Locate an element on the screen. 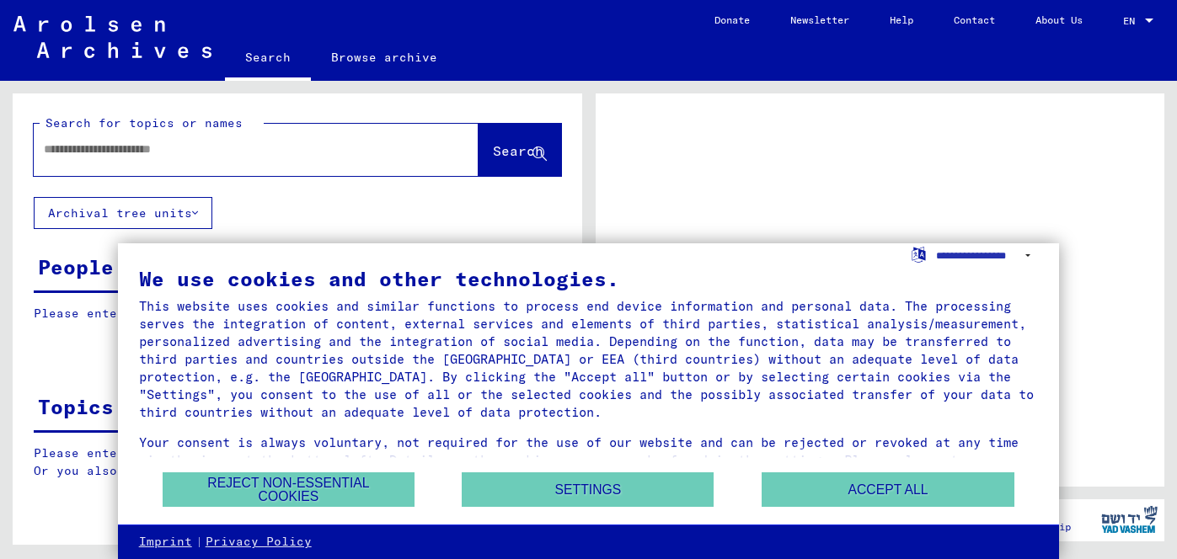  p: Please enter a search term or set filters to get results. Or you also can browse the manually. is located at coordinates (297, 462).